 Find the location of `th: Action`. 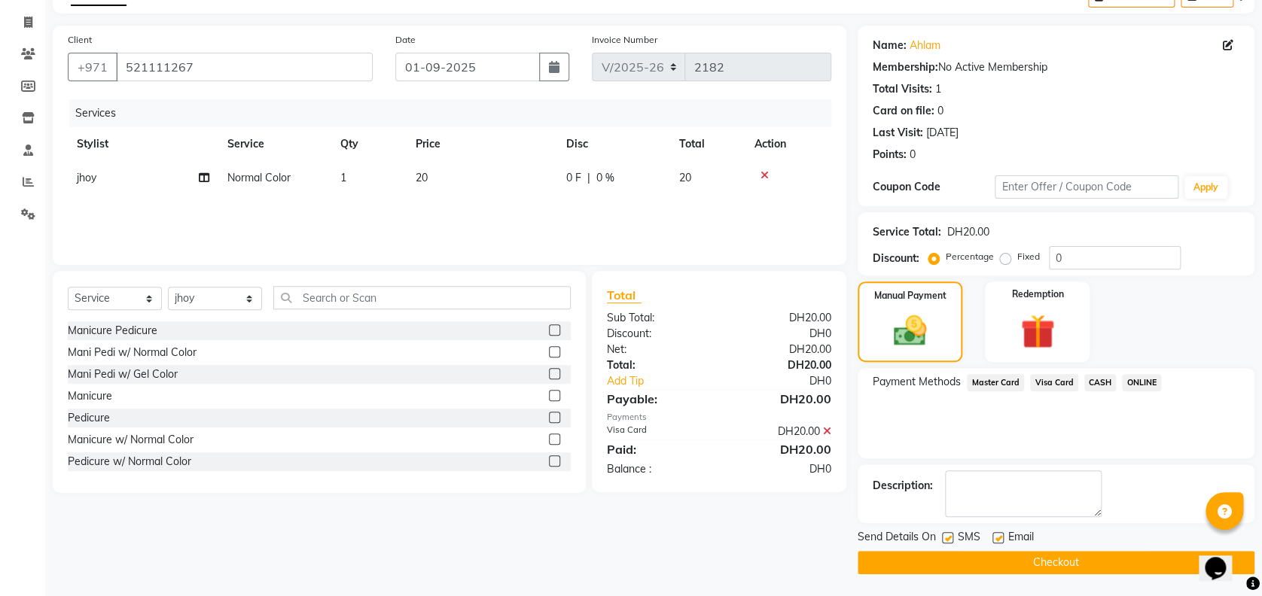

th: Action is located at coordinates (788, 144).